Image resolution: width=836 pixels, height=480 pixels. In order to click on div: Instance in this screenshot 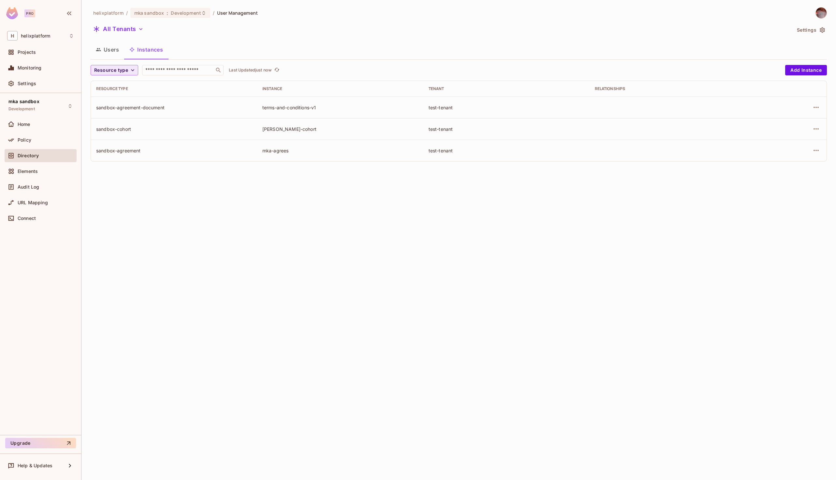, I will do `click(340, 89)`.